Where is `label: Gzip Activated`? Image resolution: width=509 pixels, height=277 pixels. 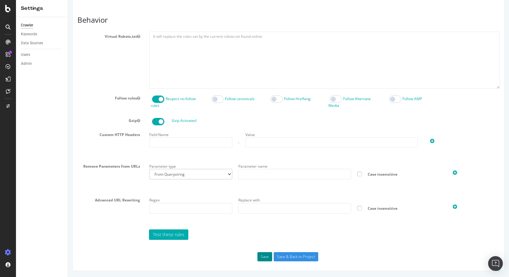
label: Gzip Activated is located at coordinates (116, 120).